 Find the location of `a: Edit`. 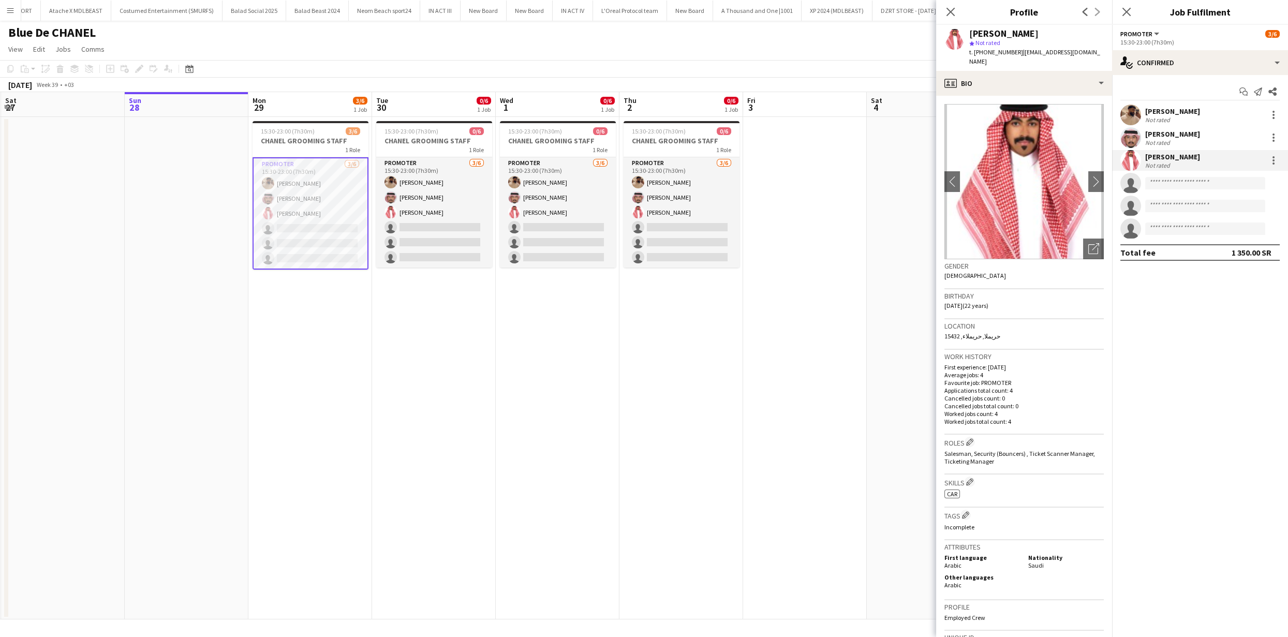

a: Edit is located at coordinates (39, 49).